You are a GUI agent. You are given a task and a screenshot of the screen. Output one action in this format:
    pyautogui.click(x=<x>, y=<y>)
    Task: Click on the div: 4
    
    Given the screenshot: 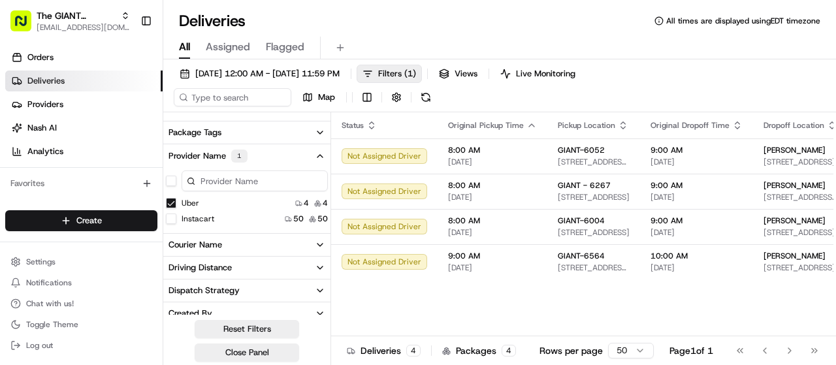 What is the action you would take?
    pyautogui.click(x=509, y=351)
    